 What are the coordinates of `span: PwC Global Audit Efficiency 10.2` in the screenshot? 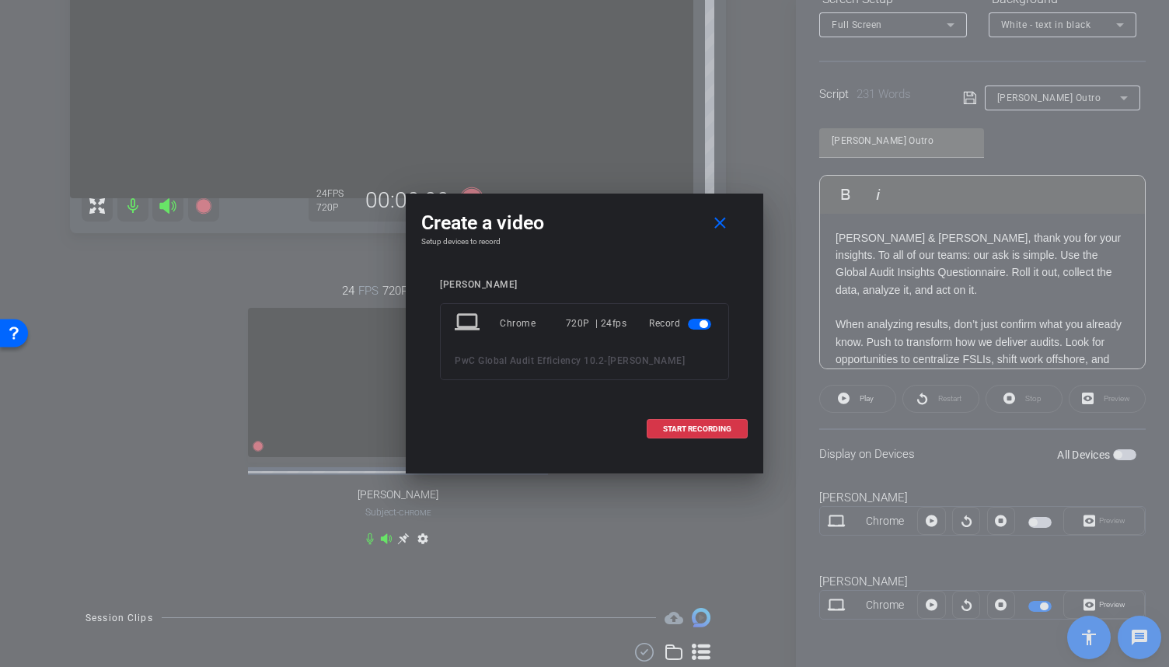 It's located at (530, 361).